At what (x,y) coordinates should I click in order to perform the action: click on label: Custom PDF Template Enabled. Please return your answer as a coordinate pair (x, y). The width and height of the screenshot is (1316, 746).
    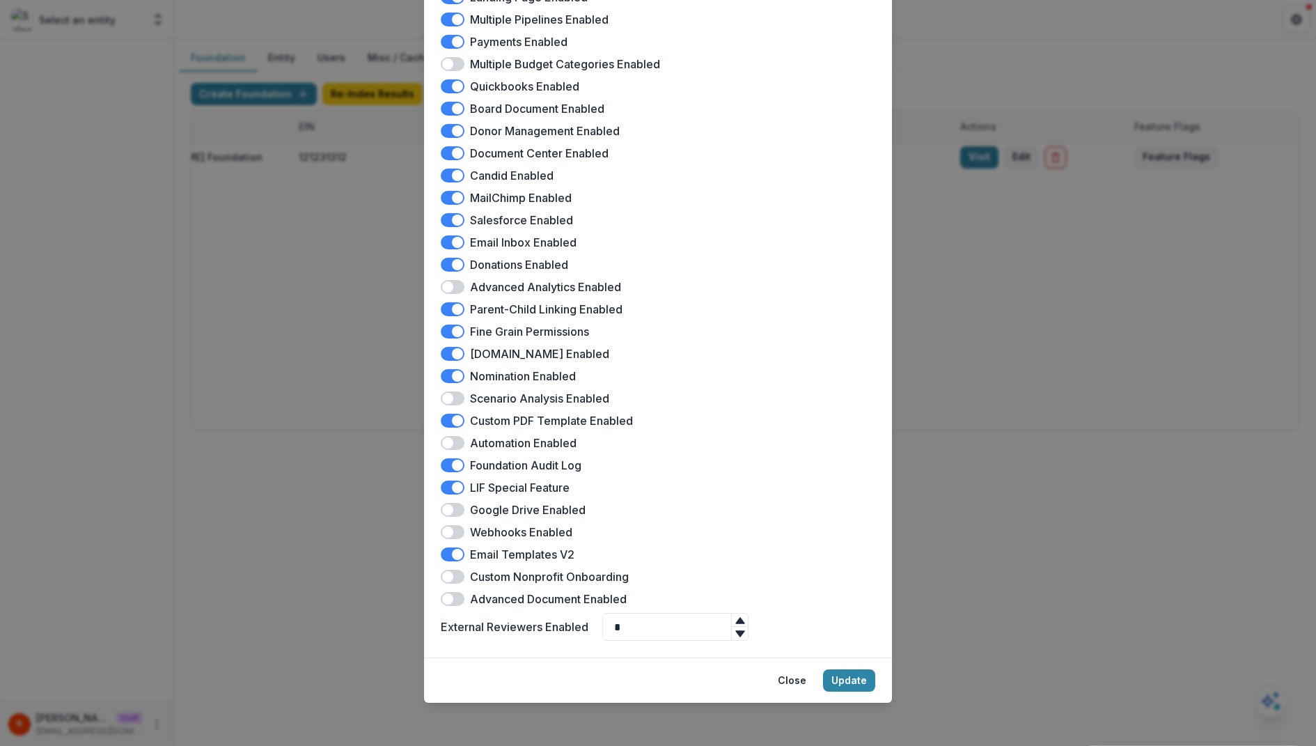
    Looking at the image, I should click on (551, 420).